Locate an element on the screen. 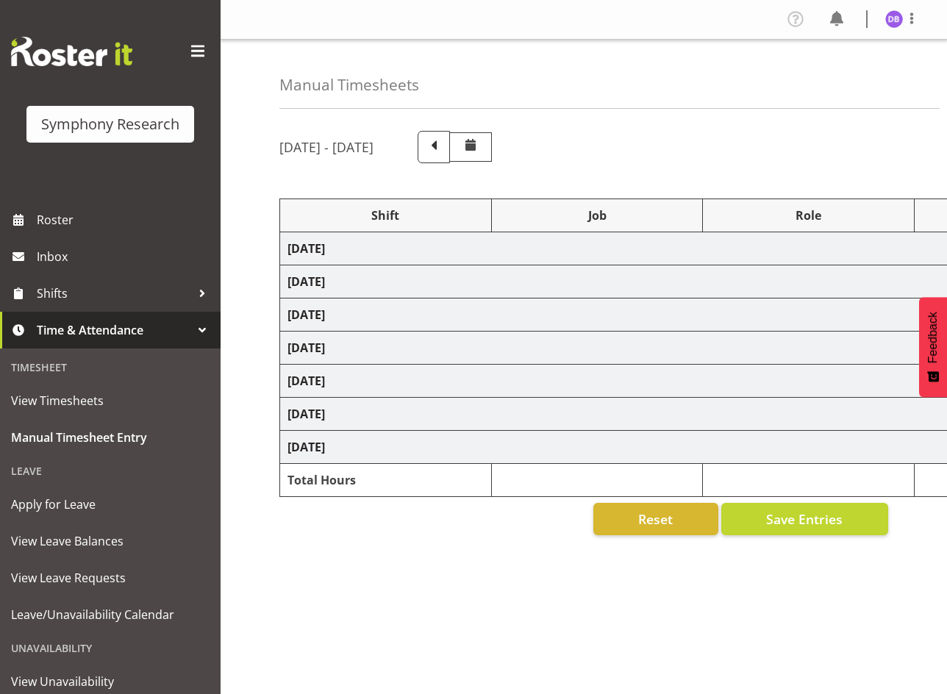 The image size is (947, 694). img: dawn-belshaw1857.jpg is located at coordinates (894, 19).